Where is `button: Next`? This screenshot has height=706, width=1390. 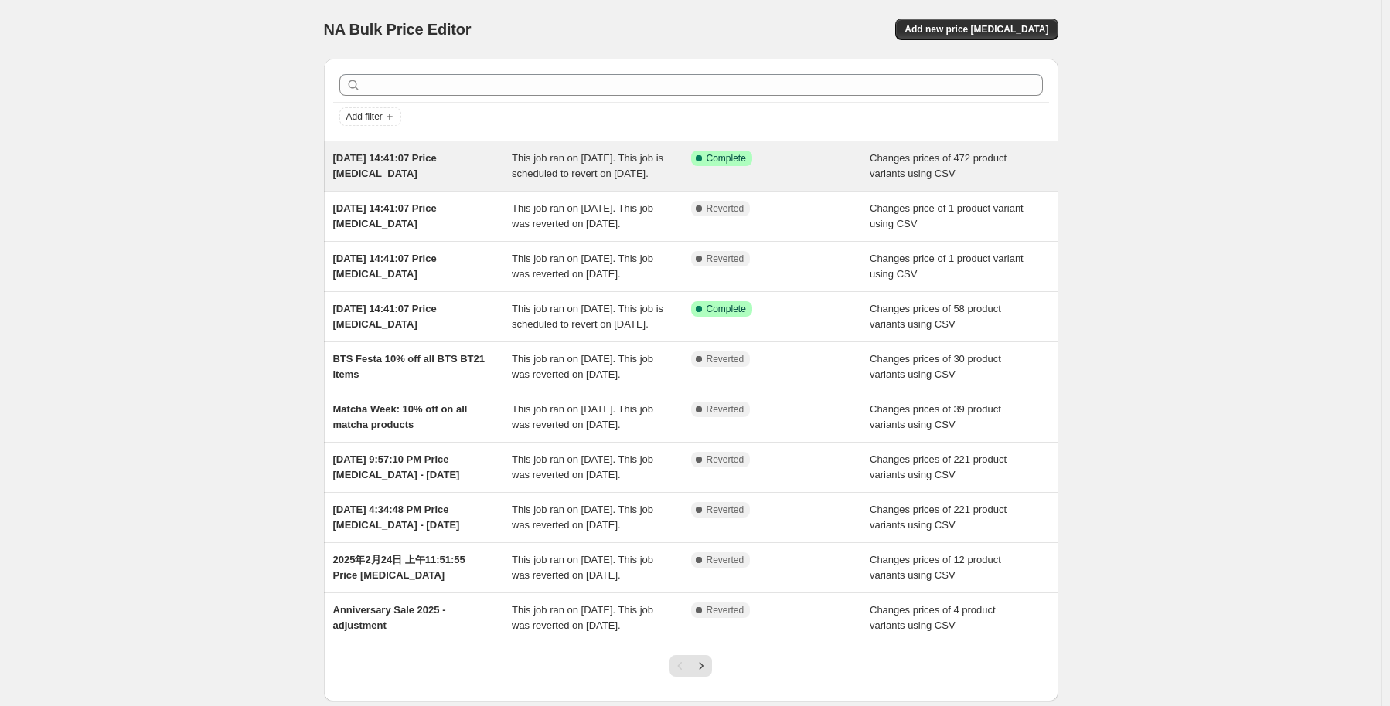 button: Next is located at coordinates (701, 666).